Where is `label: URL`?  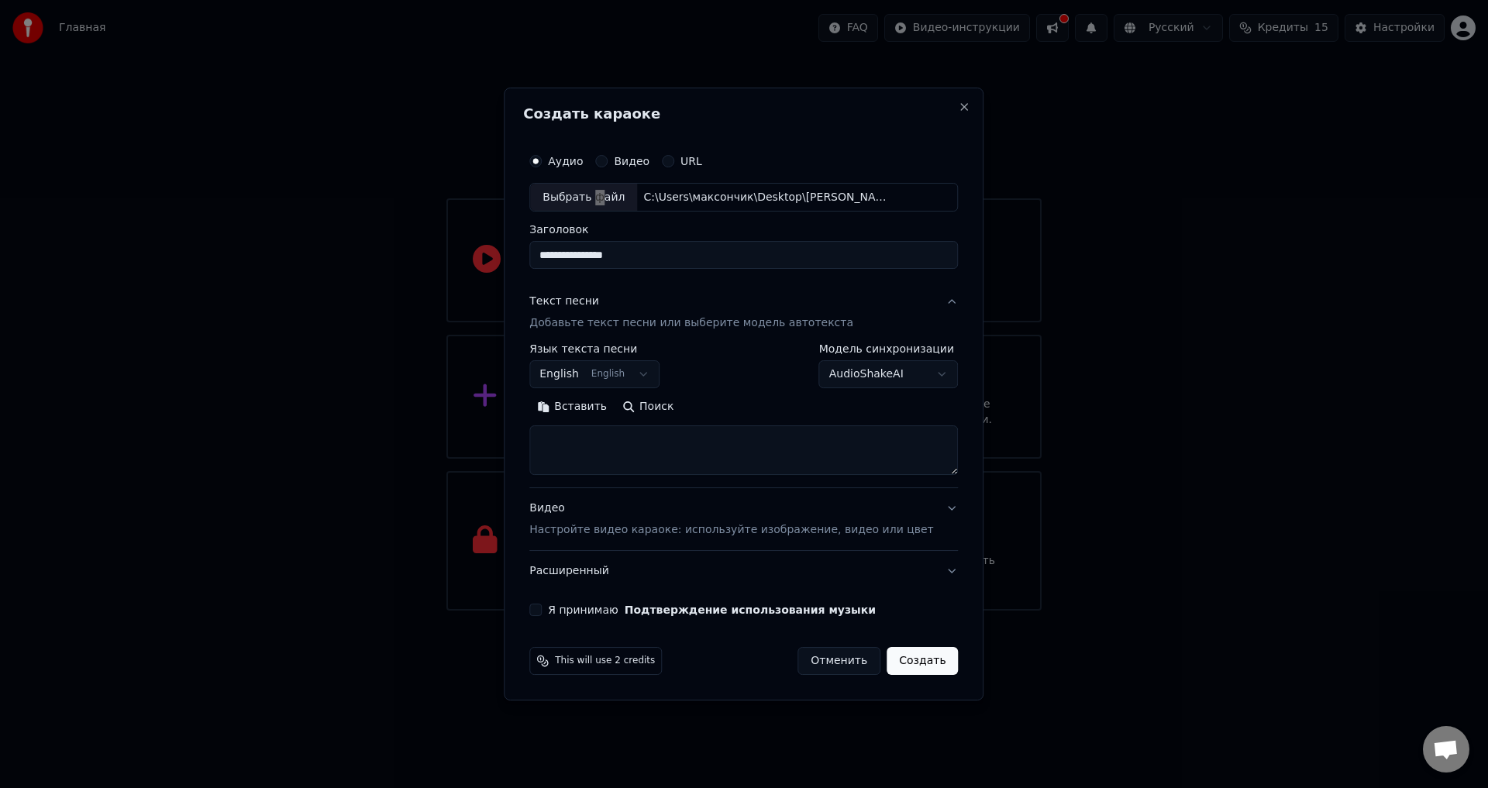
label: URL is located at coordinates (691, 161).